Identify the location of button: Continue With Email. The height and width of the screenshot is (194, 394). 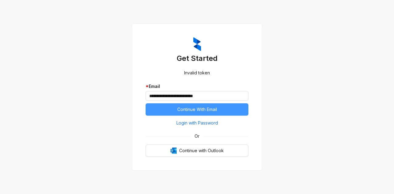
(197, 110).